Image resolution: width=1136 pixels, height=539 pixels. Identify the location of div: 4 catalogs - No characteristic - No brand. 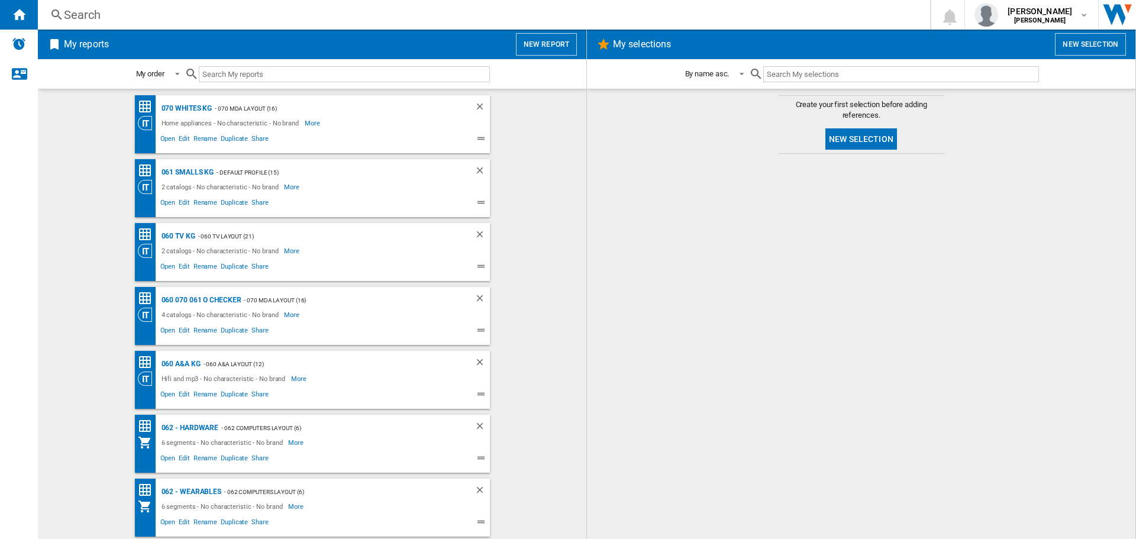
(221, 315).